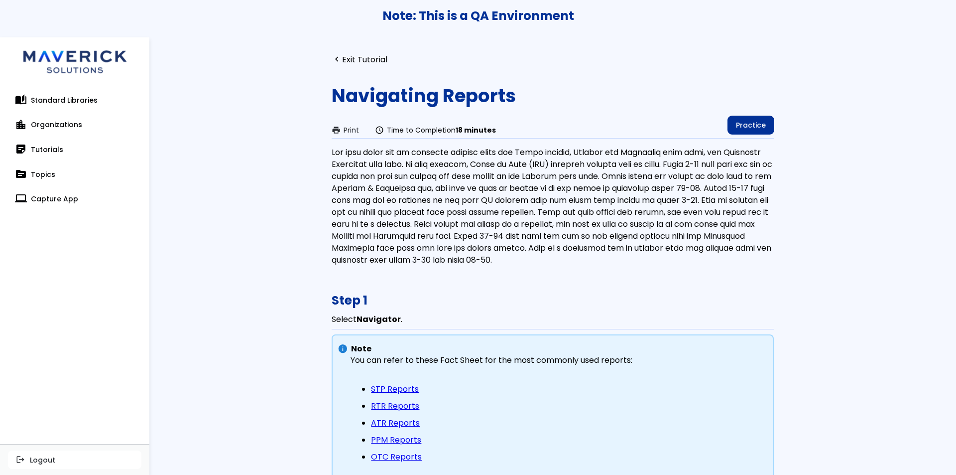 This screenshot has height=475, width=956. Describe the element at coordinates (343, 349) in the screenshot. I see `span: info` at that location.